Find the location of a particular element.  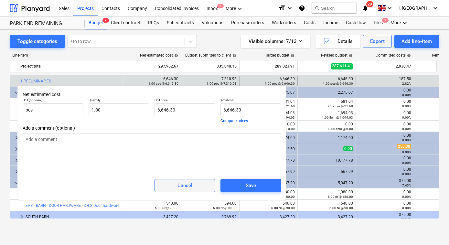

div: 2,930.47 is located at coordinates (385, 66).